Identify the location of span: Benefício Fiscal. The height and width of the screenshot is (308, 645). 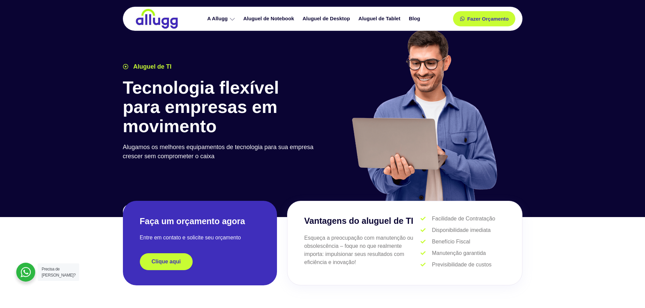
(450, 242).